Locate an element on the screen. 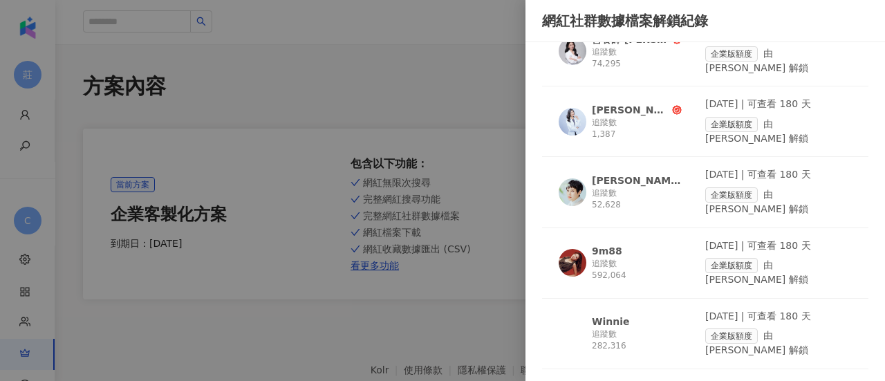 This screenshot has height=381, width=885. div: 網紅社群數據檔案解鎖紀錄 is located at coordinates (705, 21).